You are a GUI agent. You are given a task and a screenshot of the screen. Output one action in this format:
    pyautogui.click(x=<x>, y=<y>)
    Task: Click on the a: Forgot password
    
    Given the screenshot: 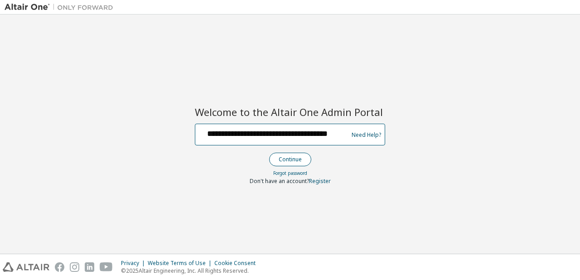 What is the action you would take?
    pyautogui.click(x=290, y=173)
    